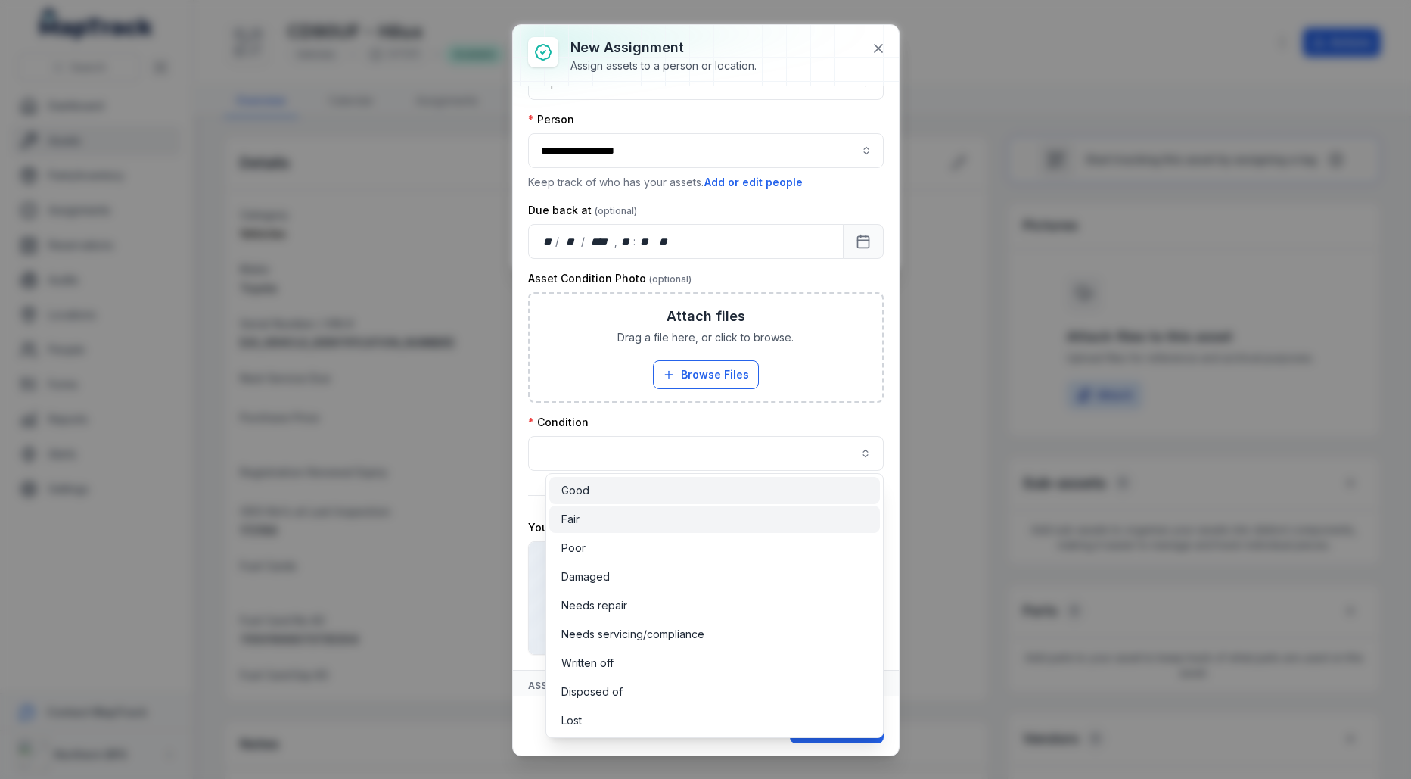 This screenshot has width=1411, height=779. Describe the element at coordinates (586, 577) in the screenshot. I see `span: Damaged` at that location.